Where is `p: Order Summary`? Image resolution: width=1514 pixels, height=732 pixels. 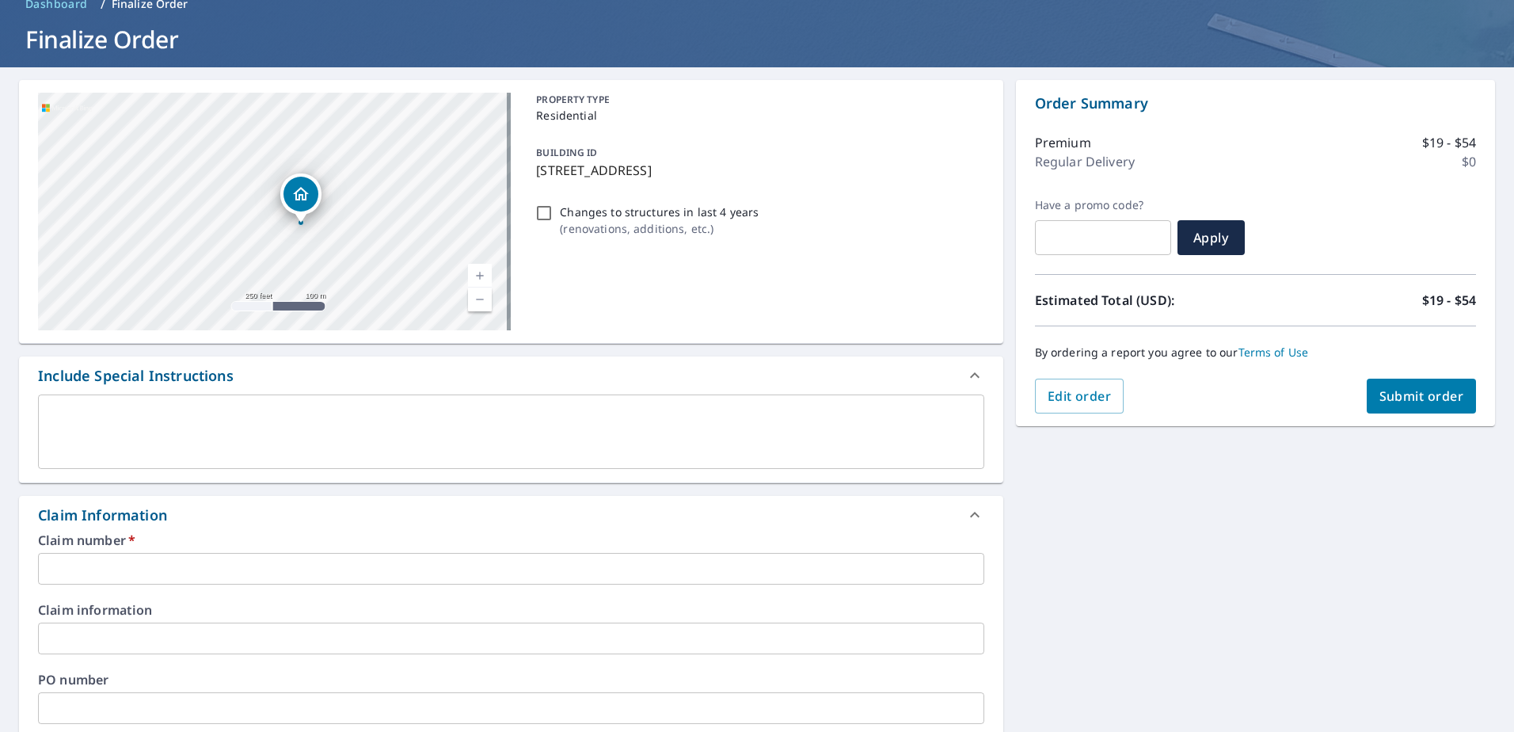 p: Order Summary is located at coordinates (1255, 103).